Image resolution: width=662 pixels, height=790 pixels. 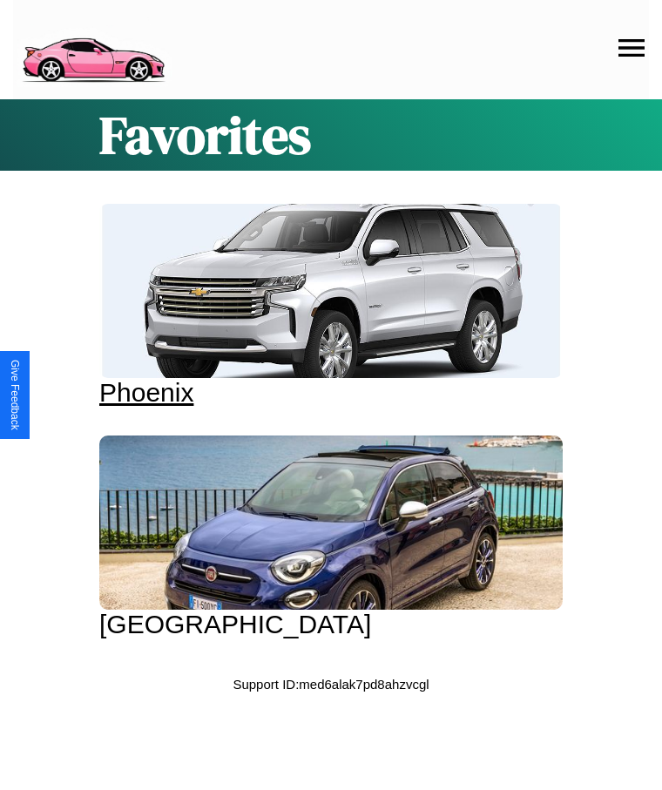 I want to click on h1: Favorites, so click(x=331, y=135).